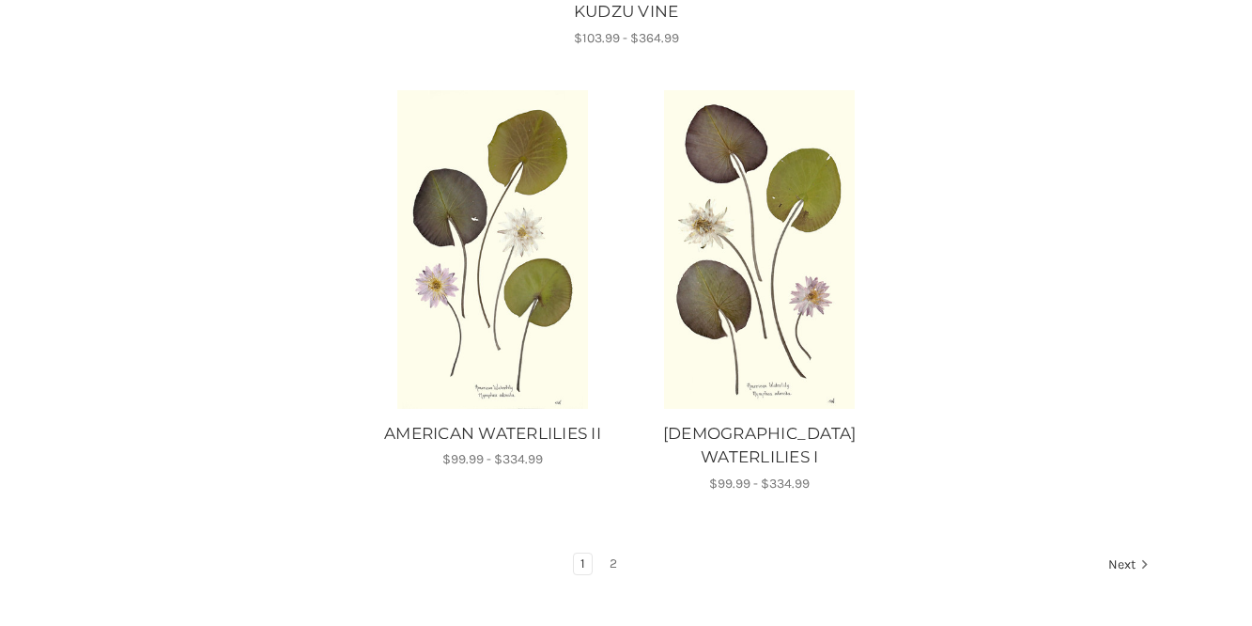 The height and width of the screenshot is (626, 1252). Describe the element at coordinates (627, 38) in the screenshot. I see `span: $103.99 - $364.99` at that location.